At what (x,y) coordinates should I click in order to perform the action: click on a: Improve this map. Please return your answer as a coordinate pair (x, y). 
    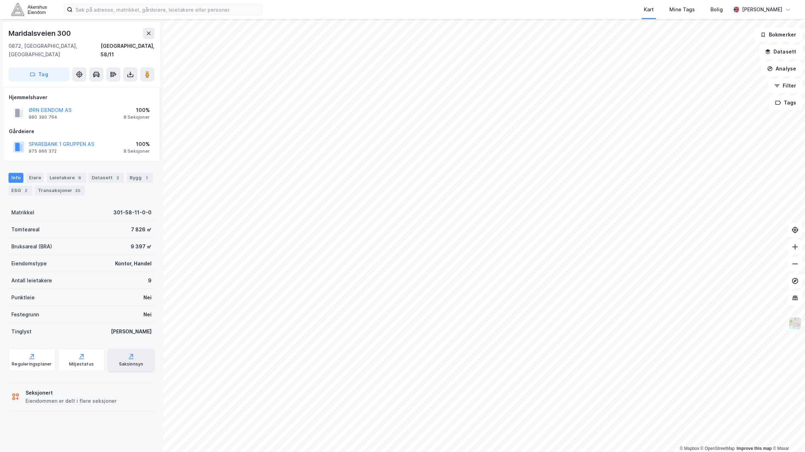
    Looking at the image, I should click on (754, 448).